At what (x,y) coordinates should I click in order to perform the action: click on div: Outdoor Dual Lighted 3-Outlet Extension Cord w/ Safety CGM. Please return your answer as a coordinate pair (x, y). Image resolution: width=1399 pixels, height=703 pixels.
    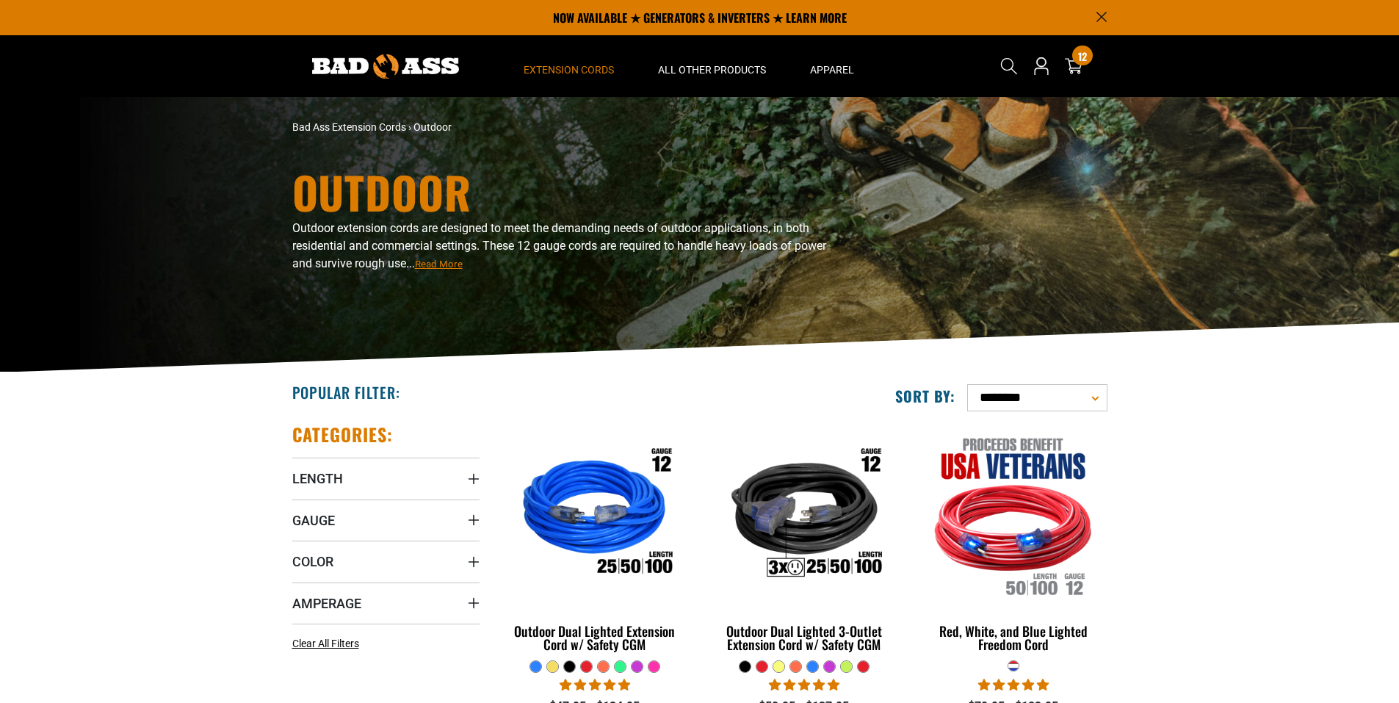
    Looking at the image, I should click on (803, 637).